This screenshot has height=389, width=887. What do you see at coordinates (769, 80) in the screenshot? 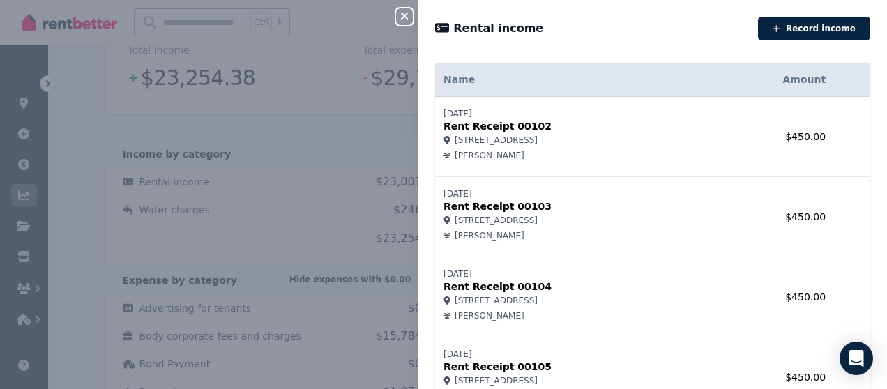
I see `th: Amount` at bounding box center [769, 80].